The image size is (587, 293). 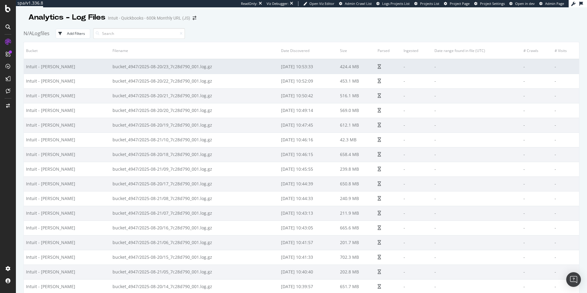 I want to click on td: 42.3 MB, so click(x=356, y=140).